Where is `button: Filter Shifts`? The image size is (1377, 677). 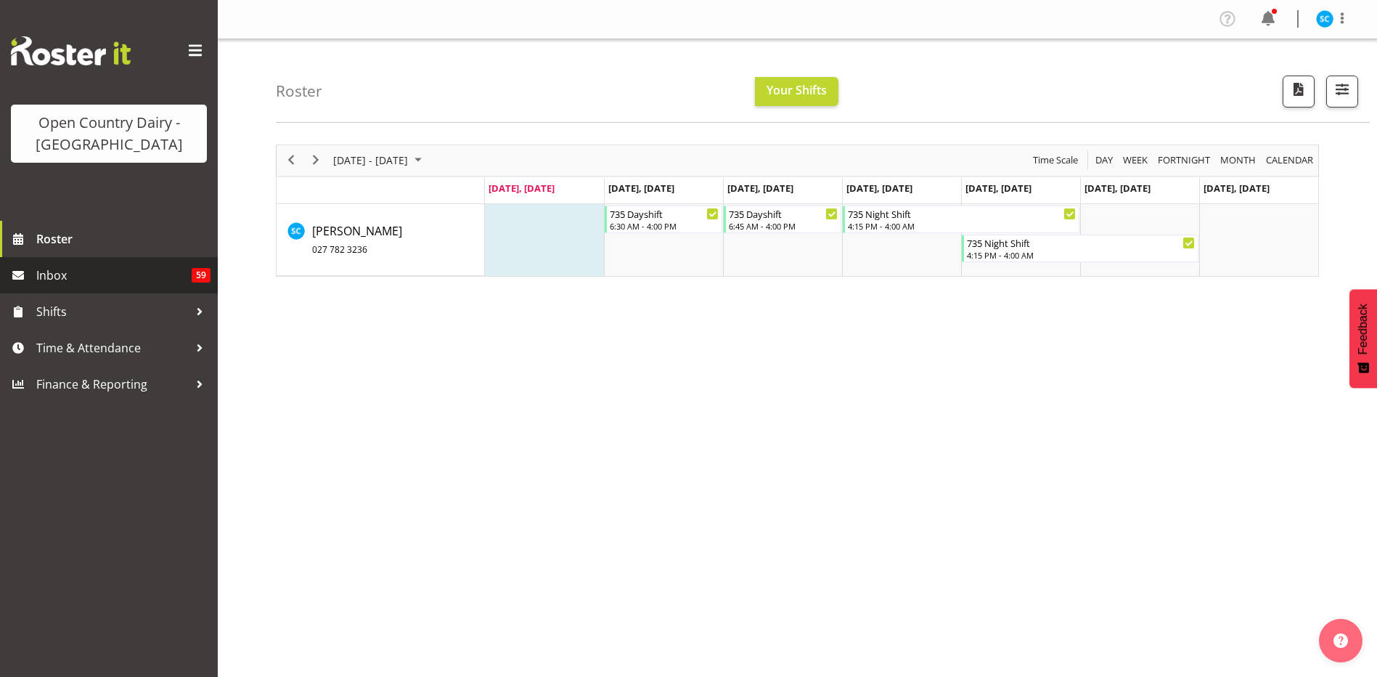
button: Filter Shifts is located at coordinates (1343, 91).